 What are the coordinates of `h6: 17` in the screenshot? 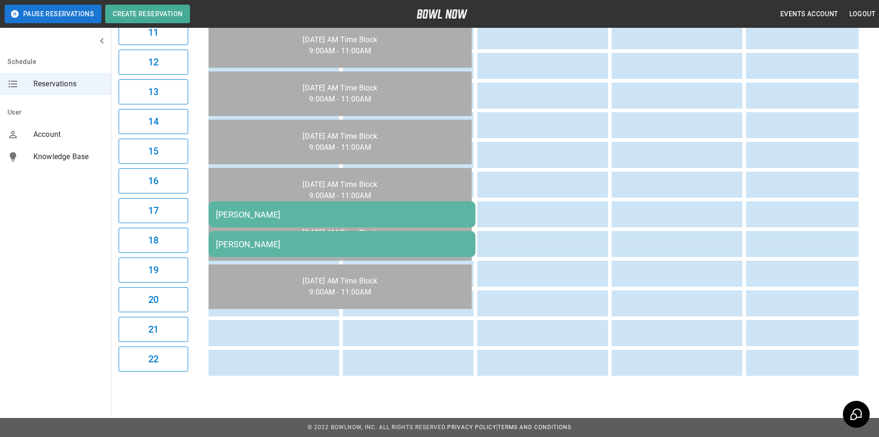 It's located at (153, 210).